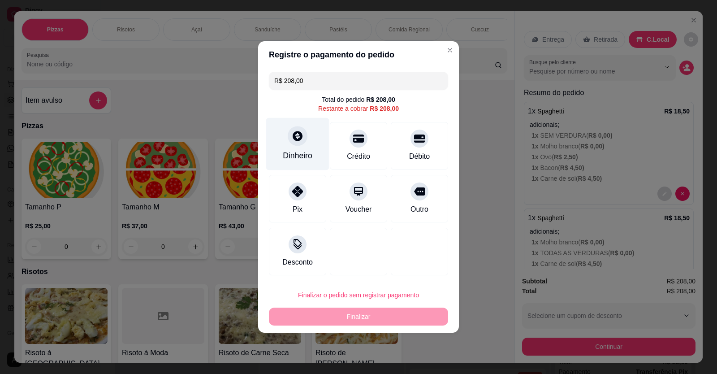  Describe the element at coordinates (359, 209) in the screenshot. I see `div: Voucher` at that location.